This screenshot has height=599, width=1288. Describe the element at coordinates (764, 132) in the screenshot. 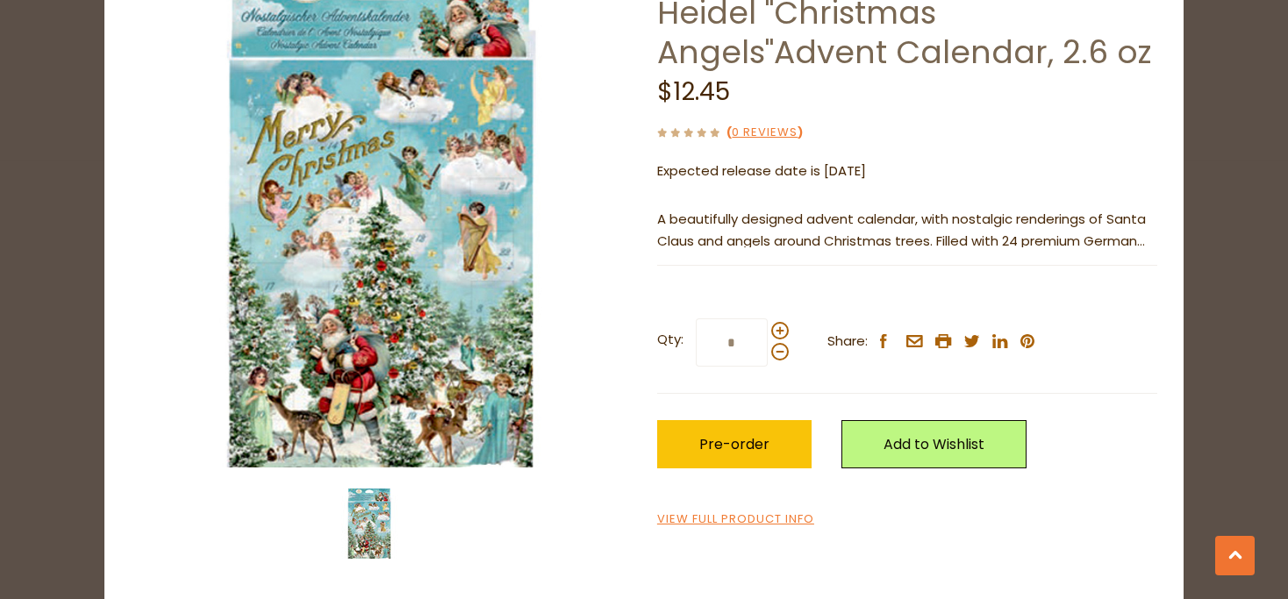

I see `a: 0 Reviews` at that location.